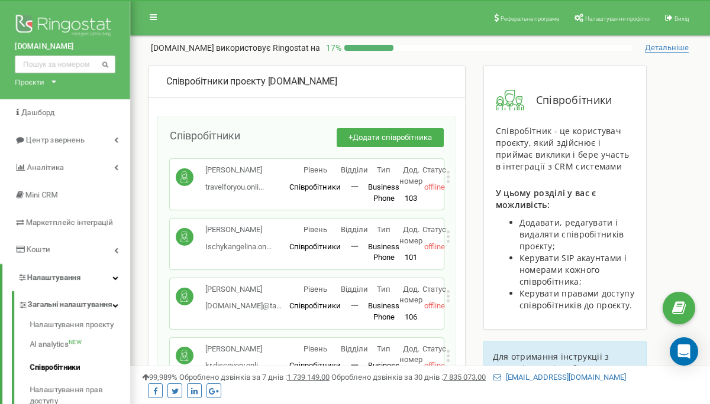 The width and height of the screenshot is (710, 404). I want to click on p: 106, so click(410, 318).